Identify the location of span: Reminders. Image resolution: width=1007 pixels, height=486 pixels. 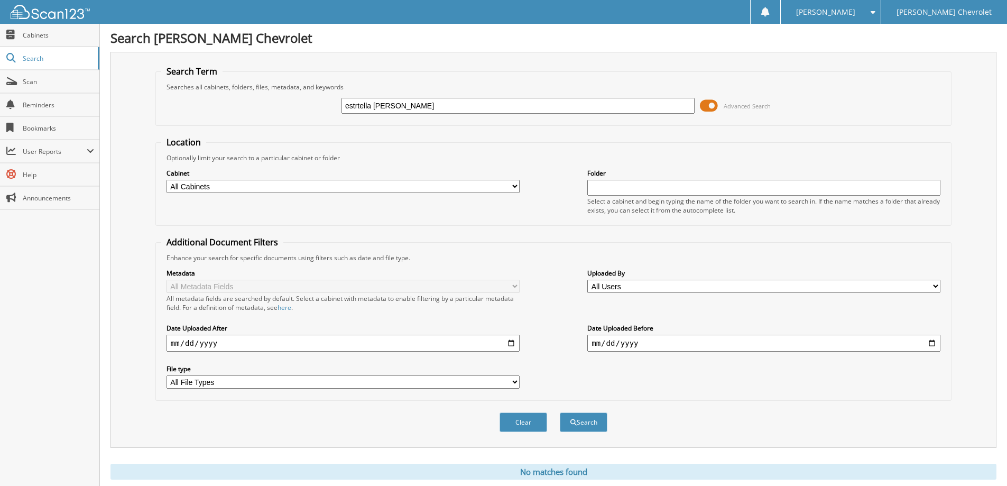
(58, 105).